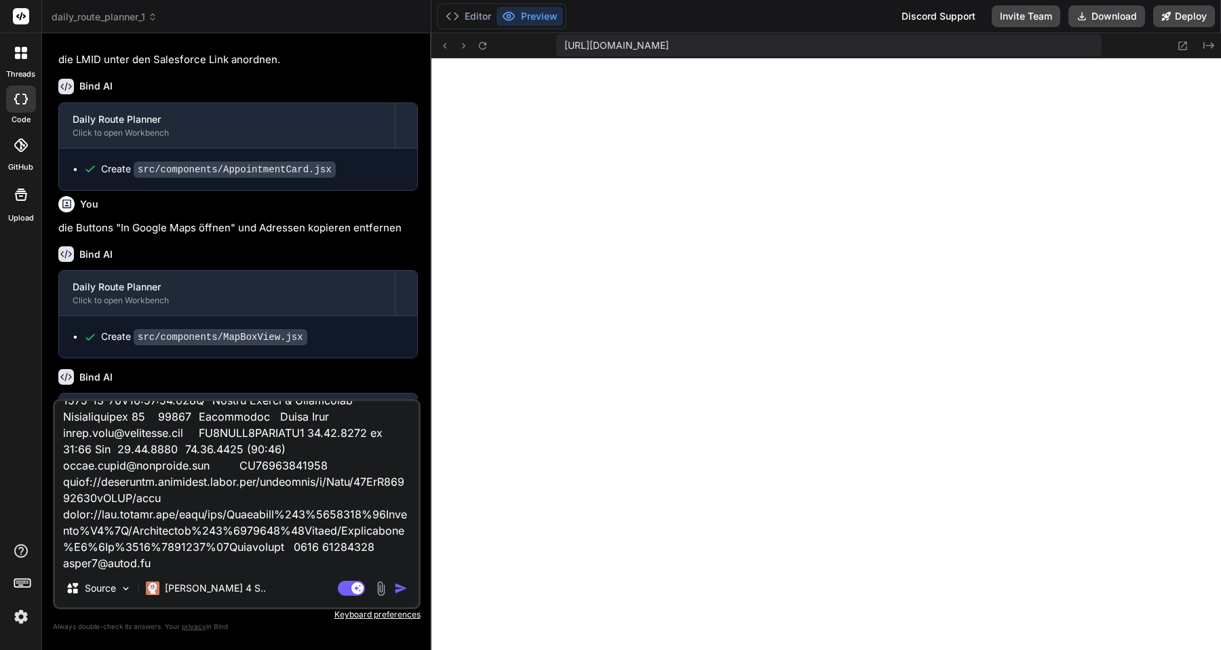 The image size is (1221, 650). I want to click on span: privacy, so click(194, 626).